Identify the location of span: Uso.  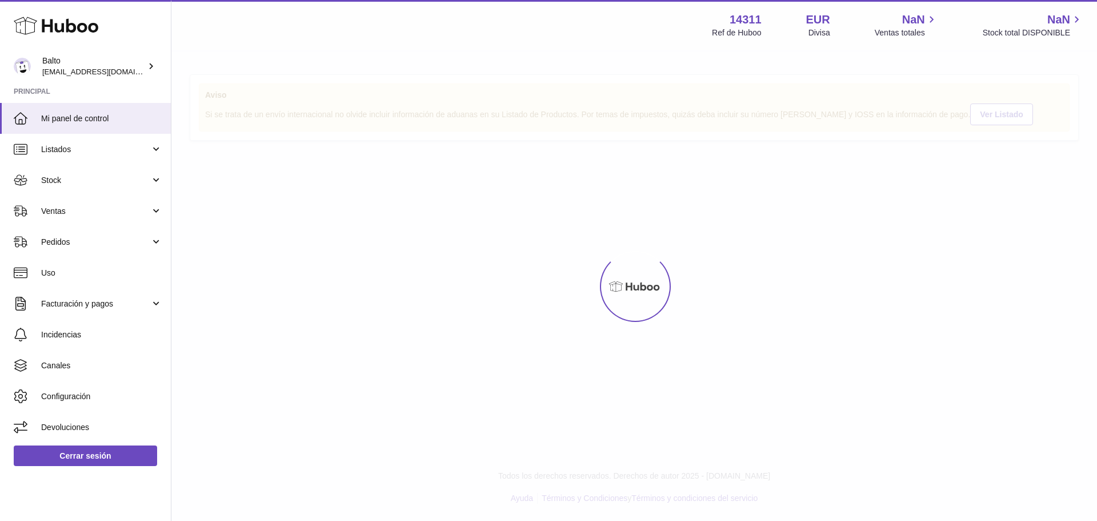
(102, 273).